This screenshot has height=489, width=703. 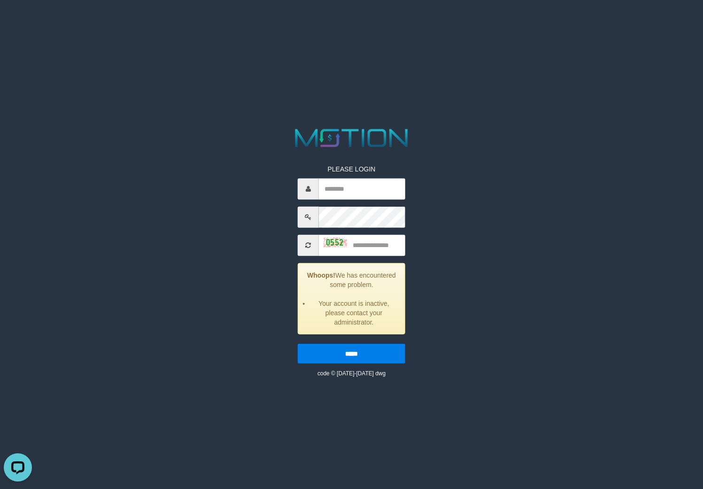 What do you see at coordinates (335, 242) in the screenshot?
I see `img: captcha` at bounding box center [335, 242].